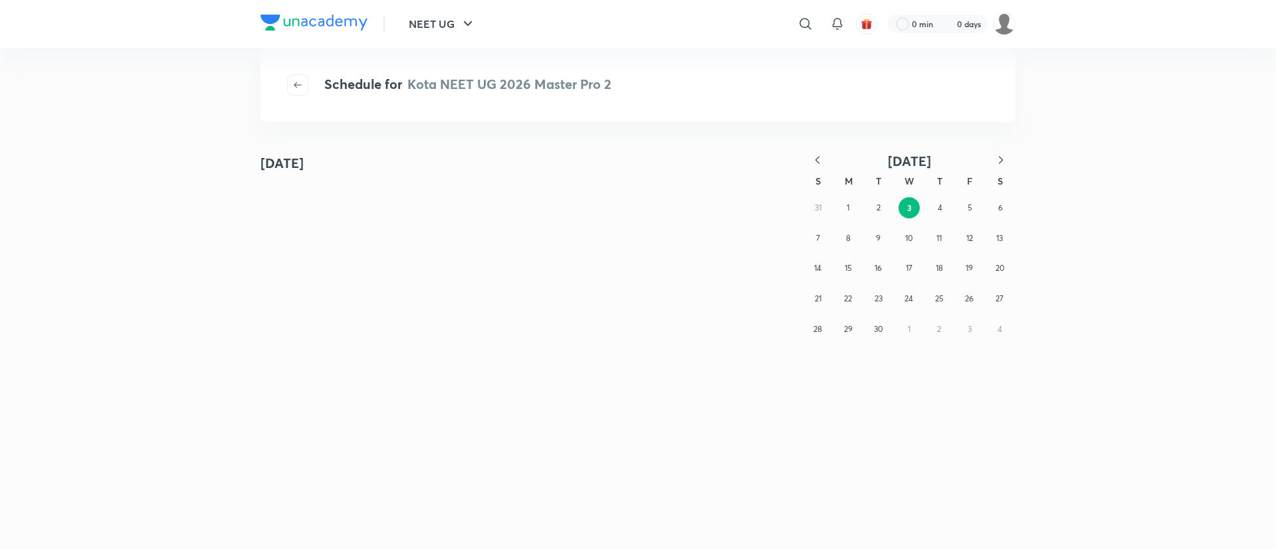 This screenshot has width=1276, height=549. What do you see at coordinates (939, 298) in the screenshot?
I see `abbr: September 25, 2025` at bounding box center [939, 298].